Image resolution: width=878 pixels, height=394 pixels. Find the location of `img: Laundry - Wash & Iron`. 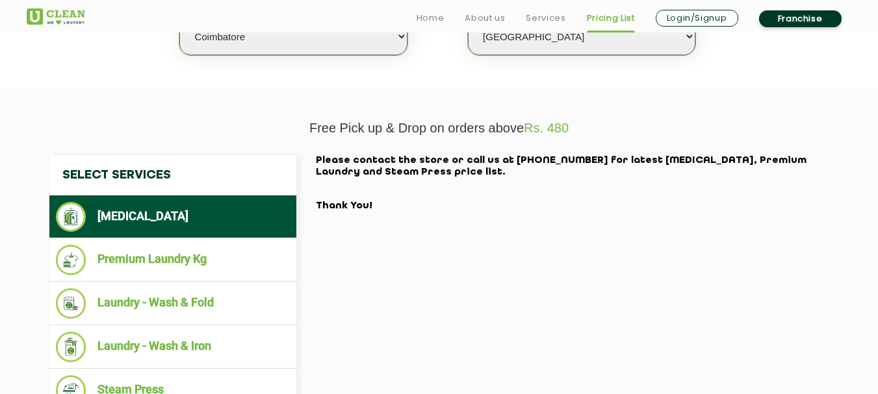

img: Laundry - Wash & Iron is located at coordinates (71, 347).